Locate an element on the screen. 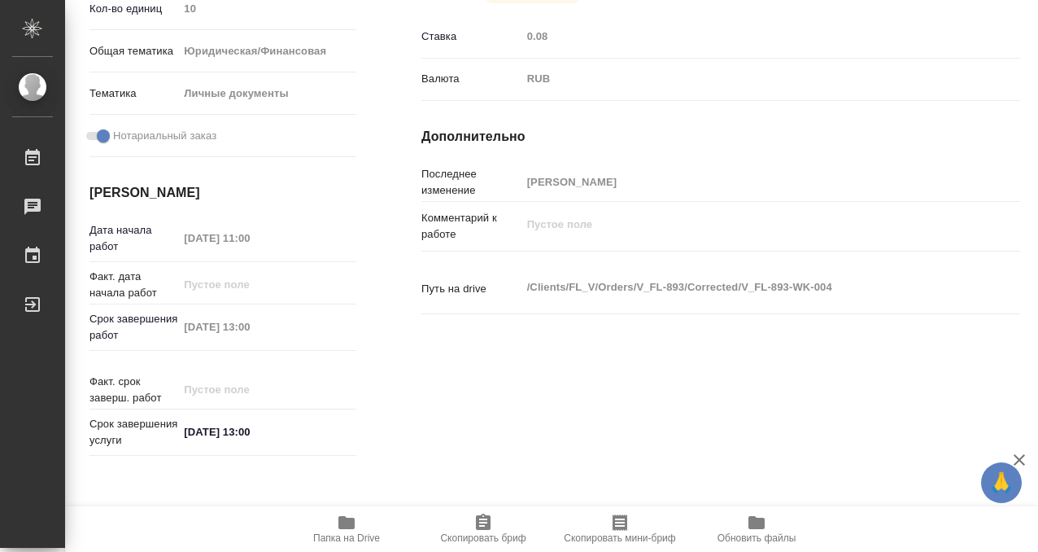 The width and height of the screenshot is (1038, 552). p: Кол-во единиц is located at coordinates (133, 9).